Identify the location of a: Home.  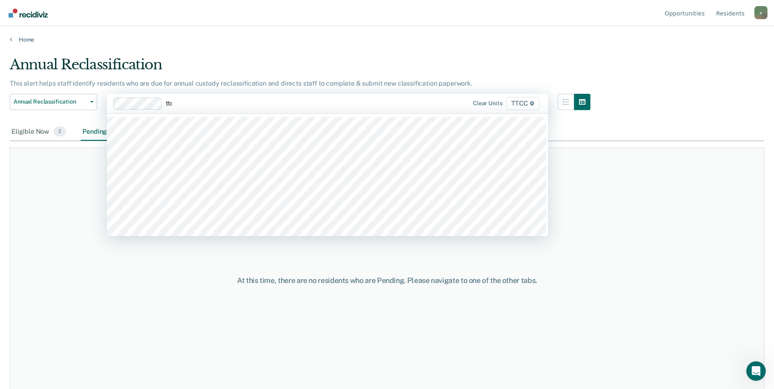
(387, 40).